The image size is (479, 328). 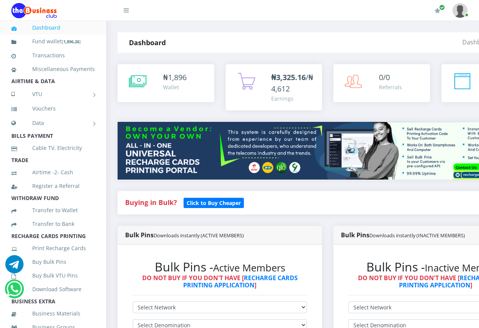 What do you see at coordinates (293, 98) in the screenshot?
I see `div: Earnings` at bounding box center [293, 98].